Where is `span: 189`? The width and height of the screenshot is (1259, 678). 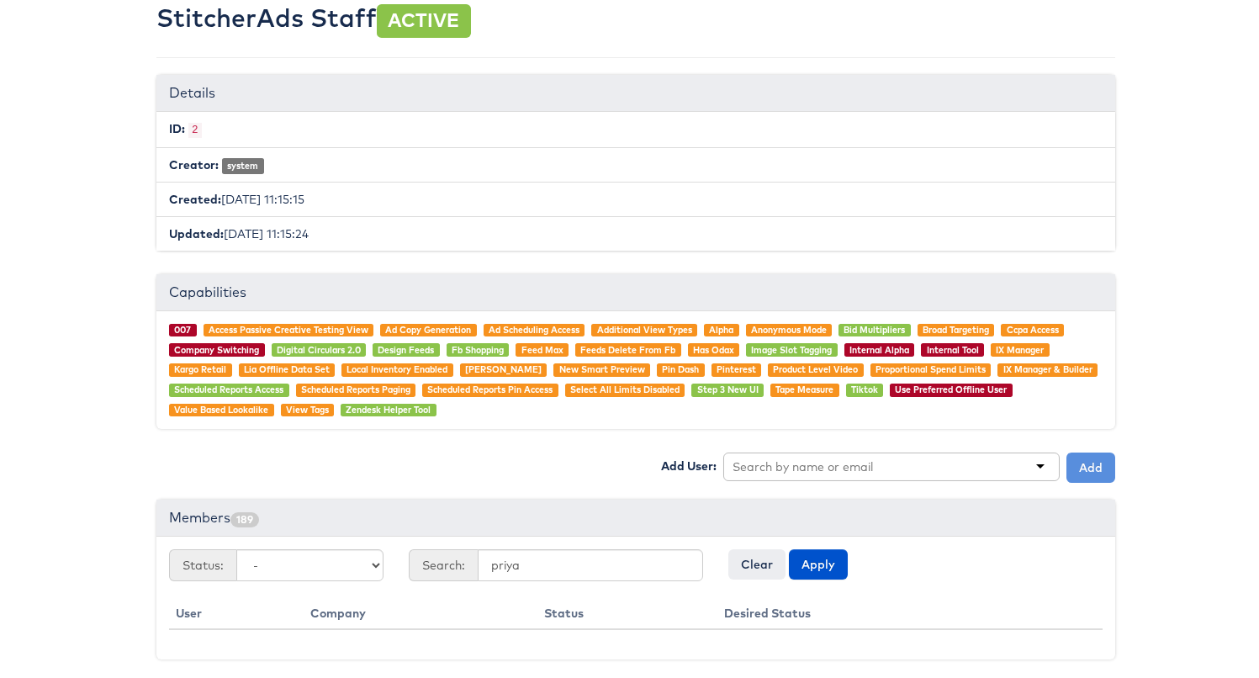
span: 189 is located at coordinates (245, 517).